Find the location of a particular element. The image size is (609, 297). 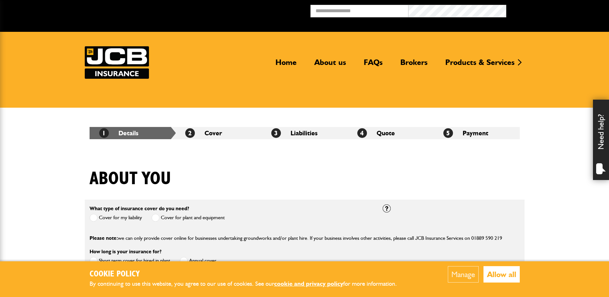

span: 3 is located at coordinates (276, 133).